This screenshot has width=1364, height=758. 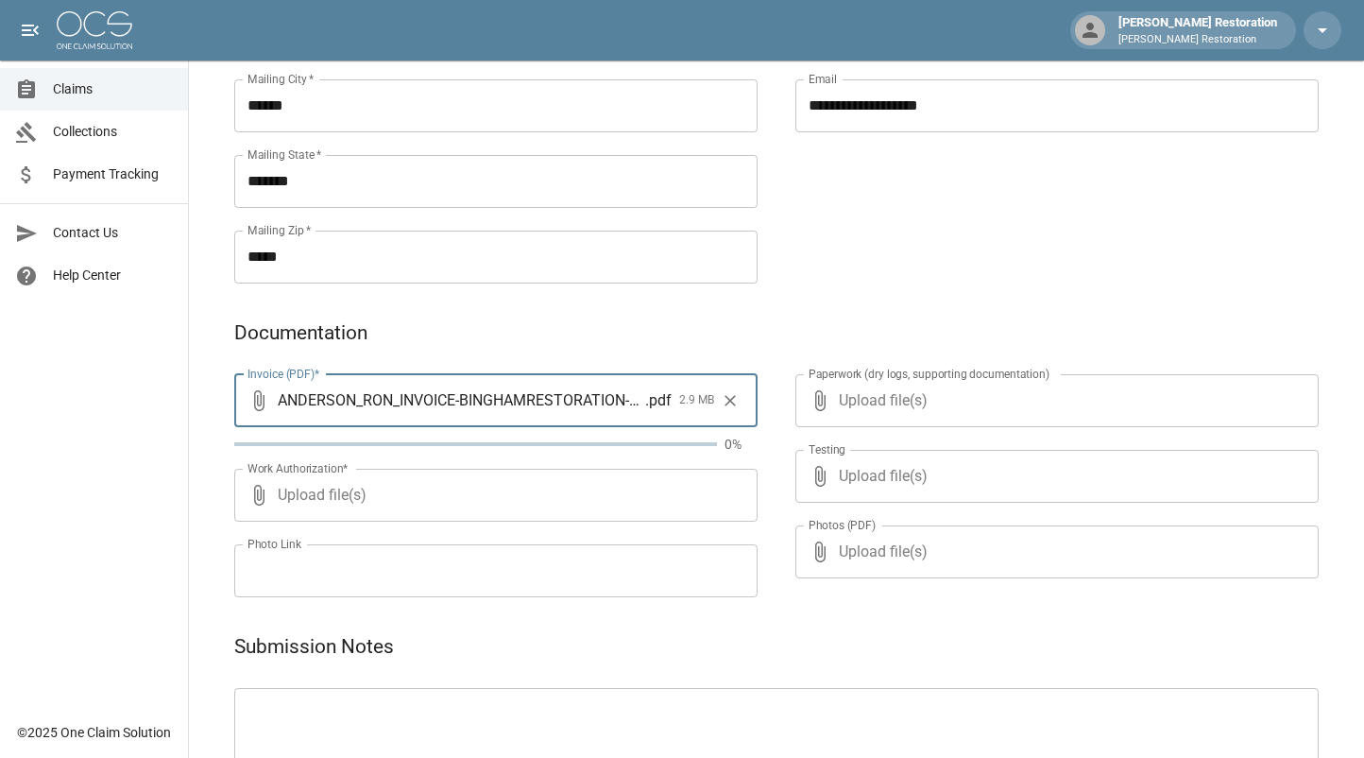 I want to click on label: Paperwork (dry logs, supporting documentation), so click(x=929, y=373).